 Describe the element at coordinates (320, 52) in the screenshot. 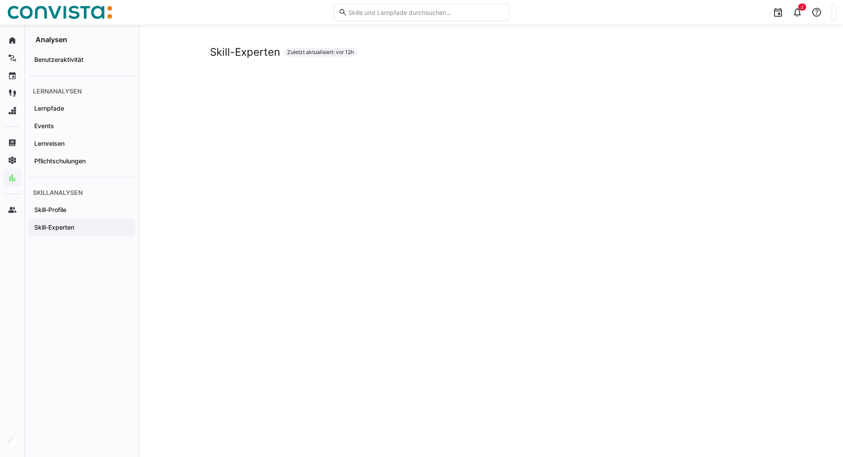

I see `span: Zuletzt aktualisiert: vor 12h` at that location.